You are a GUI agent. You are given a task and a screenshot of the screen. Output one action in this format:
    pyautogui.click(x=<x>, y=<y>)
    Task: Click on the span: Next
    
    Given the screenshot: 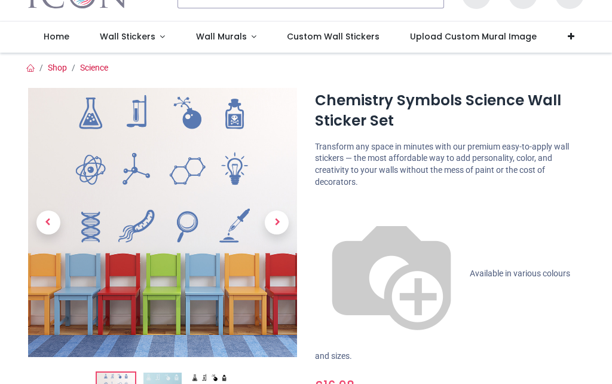 What is the action you would take?
    pyautogui.click(x=277, y=222)
    